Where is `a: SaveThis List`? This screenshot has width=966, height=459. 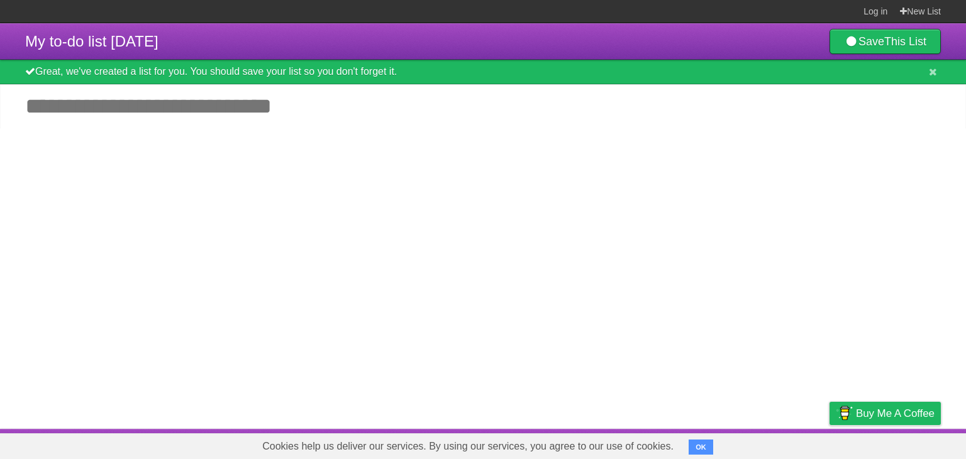 a: SaveThis List is located at coordinates (884, 41).